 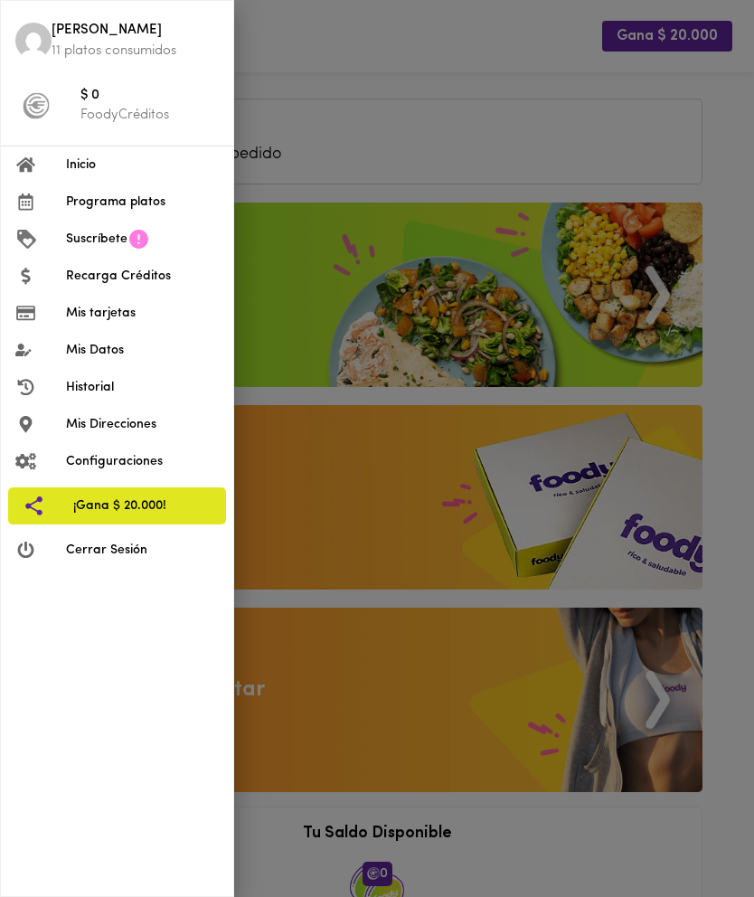 What do you see at coordinates (142, 276) in the screenshot?
I see `span: Recarga Créditos` at bounding box center [142, 276].